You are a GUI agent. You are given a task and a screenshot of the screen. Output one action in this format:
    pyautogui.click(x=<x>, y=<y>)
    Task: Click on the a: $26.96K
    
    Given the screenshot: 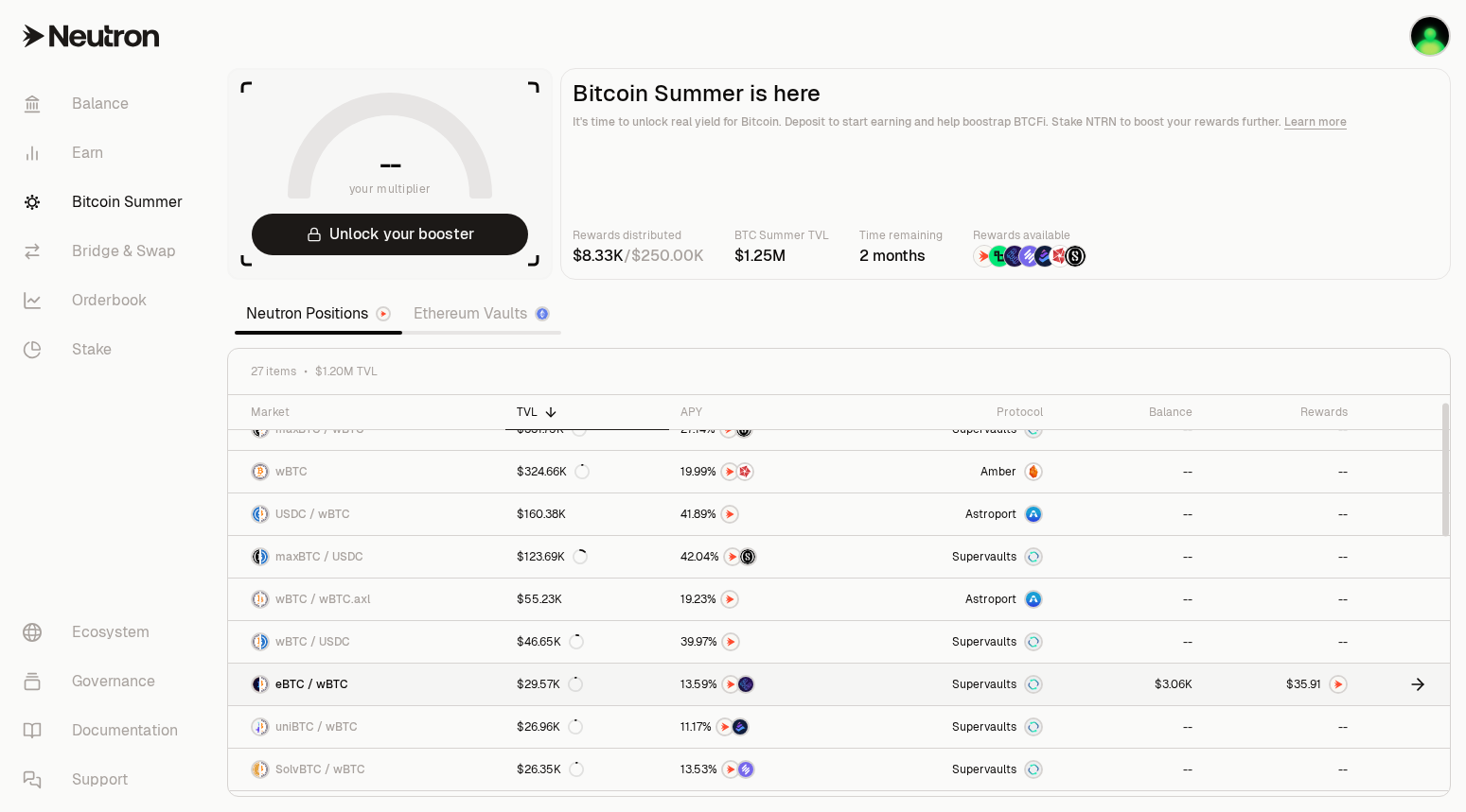 What is the action you would take?
    pyautogui.click(x=586, y=727)
    